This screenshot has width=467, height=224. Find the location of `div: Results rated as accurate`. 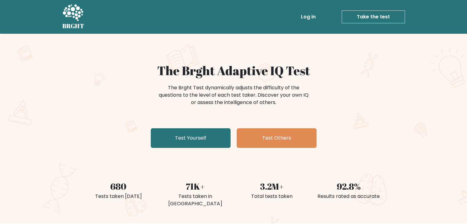

div: Results rated as accurate is located at coordinates (349, 196).